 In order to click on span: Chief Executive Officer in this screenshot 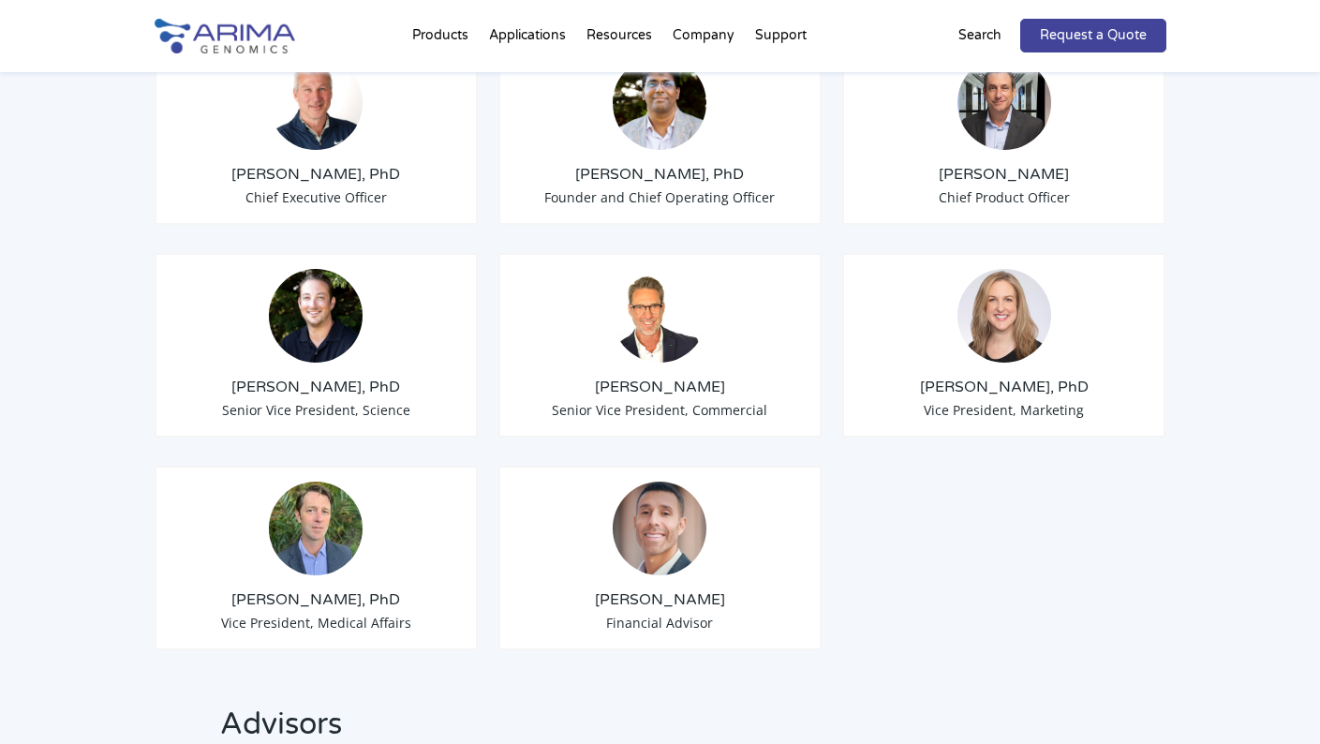, I will do `click(316, 197)`.